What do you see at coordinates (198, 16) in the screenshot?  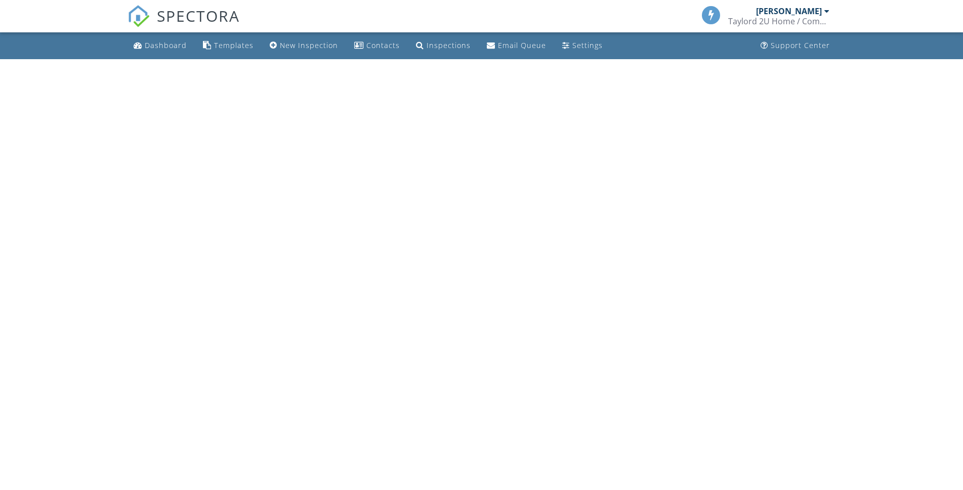 I see `span: SPECTORA` at bounding box center [198, 16].